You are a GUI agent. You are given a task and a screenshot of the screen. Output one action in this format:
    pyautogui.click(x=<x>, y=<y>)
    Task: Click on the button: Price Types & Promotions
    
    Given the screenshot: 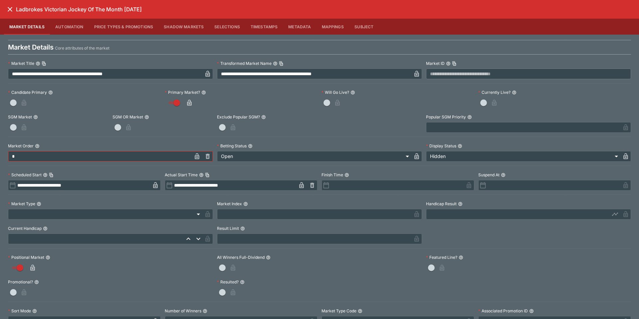 What is the action you would take?
    pyautogui.click(x=124, y=27)
    